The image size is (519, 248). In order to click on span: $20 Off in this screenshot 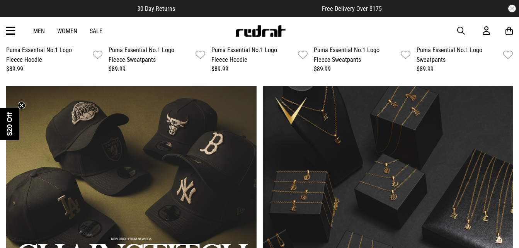, I will do `click(10, 124)`.